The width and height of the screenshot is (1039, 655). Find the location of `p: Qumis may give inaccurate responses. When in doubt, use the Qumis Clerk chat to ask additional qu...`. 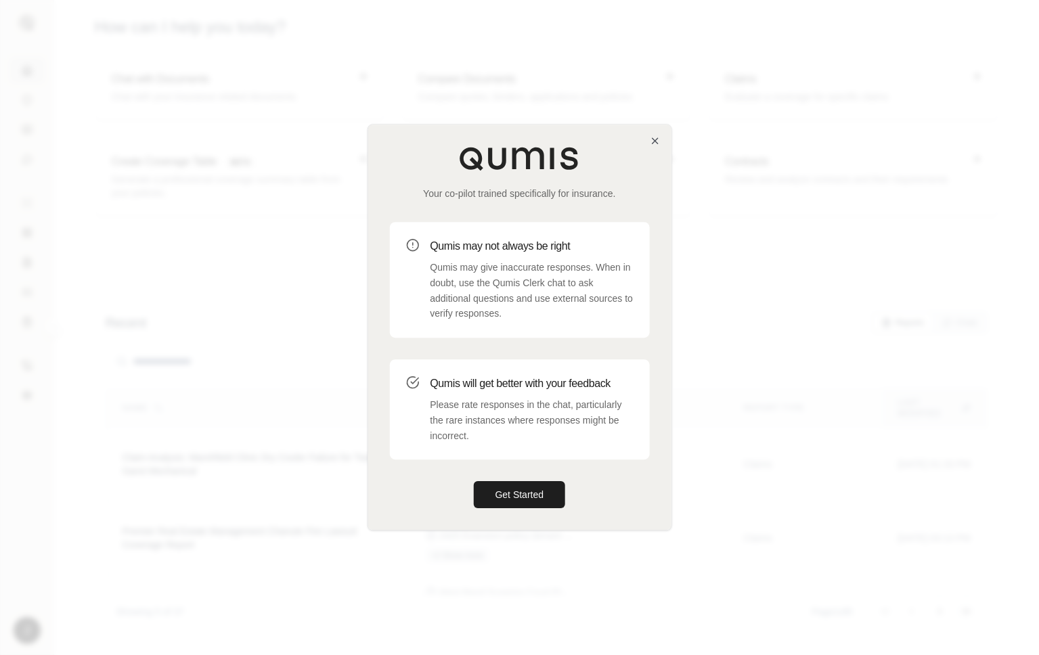

p: Qumis may give inaccurate responses. When in doubt, use the Qumis Clerk chat to ask additional qu... is located at coordinates (532, 290).